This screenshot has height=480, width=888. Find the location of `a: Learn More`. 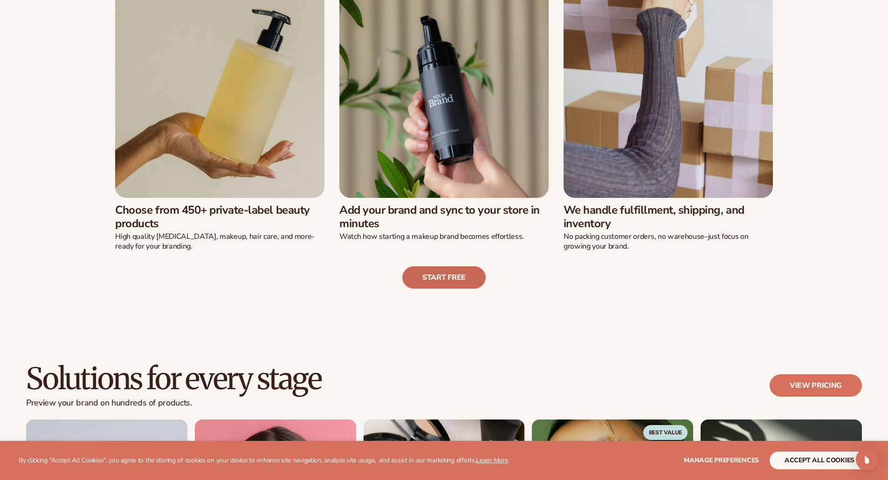

a: Learn More is located at coordinates (492, 460).